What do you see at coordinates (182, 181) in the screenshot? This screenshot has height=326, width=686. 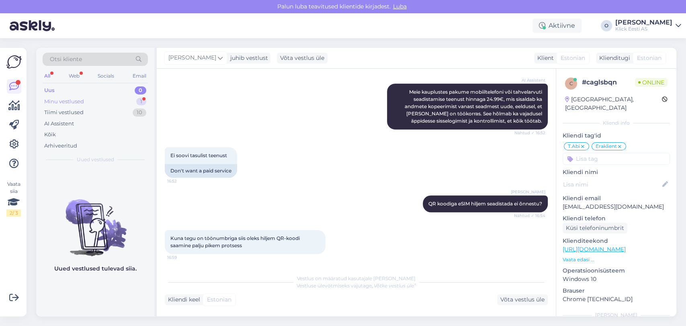 I see `span: 16:52` at bounding box center [182, 181].